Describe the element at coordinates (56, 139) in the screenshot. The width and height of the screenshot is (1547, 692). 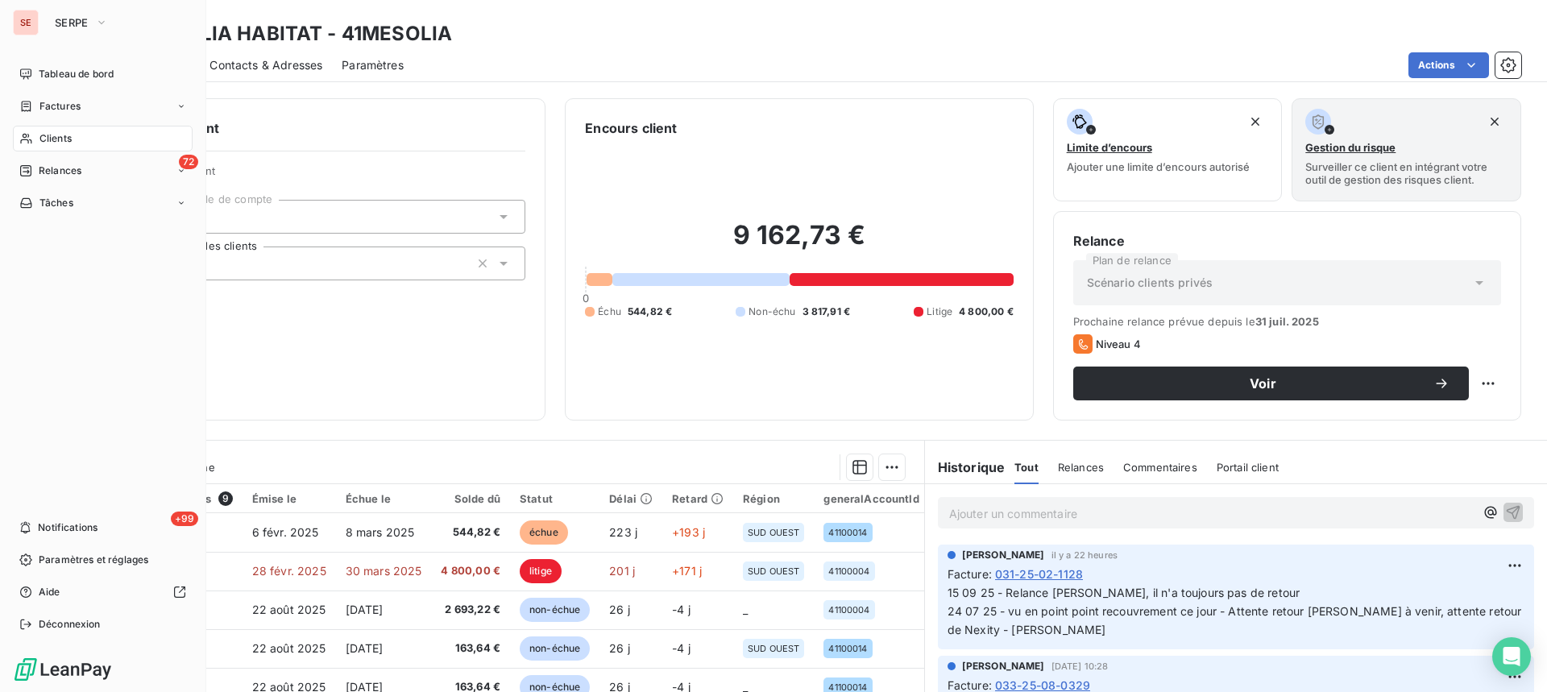
I see `span: Clients` at that location.